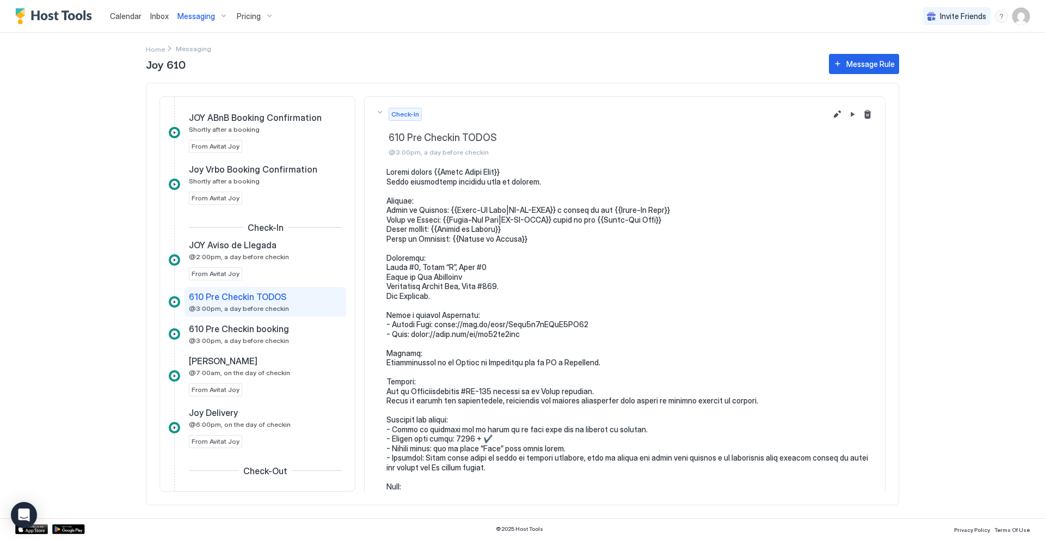 Image resolution: width=1045 pixels, height=539 pixels. I want to click on div: Host Tools Logo, so click(56, 16).